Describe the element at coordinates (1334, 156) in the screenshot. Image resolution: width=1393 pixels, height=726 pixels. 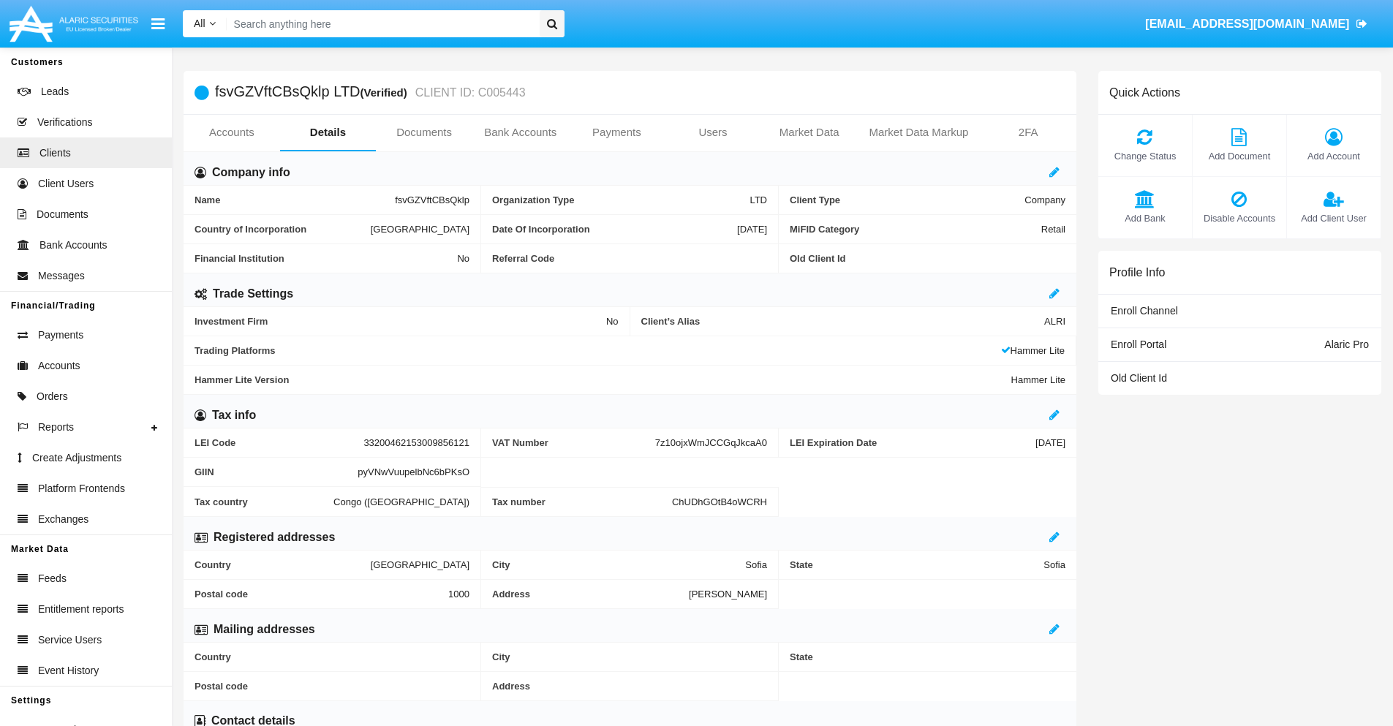
I see `span: Add Account` at that location.